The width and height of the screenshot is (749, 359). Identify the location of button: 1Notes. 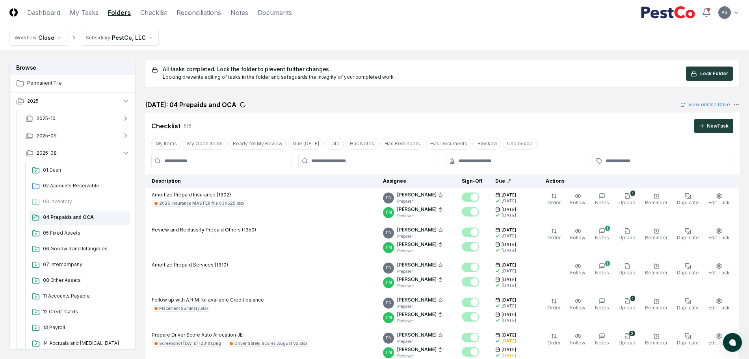
(602, 270).